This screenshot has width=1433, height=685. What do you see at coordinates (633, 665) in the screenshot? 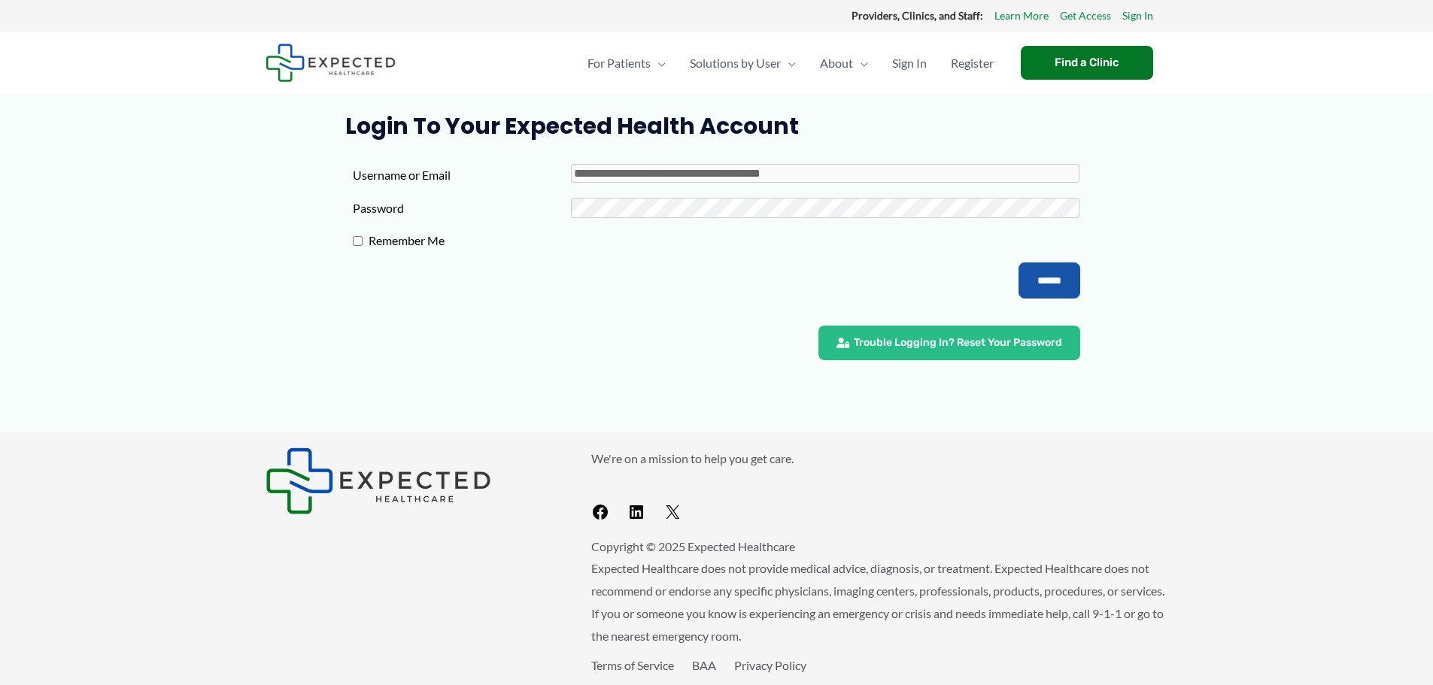
I see `a: Terms of Service` at bounding box center [633, 665].